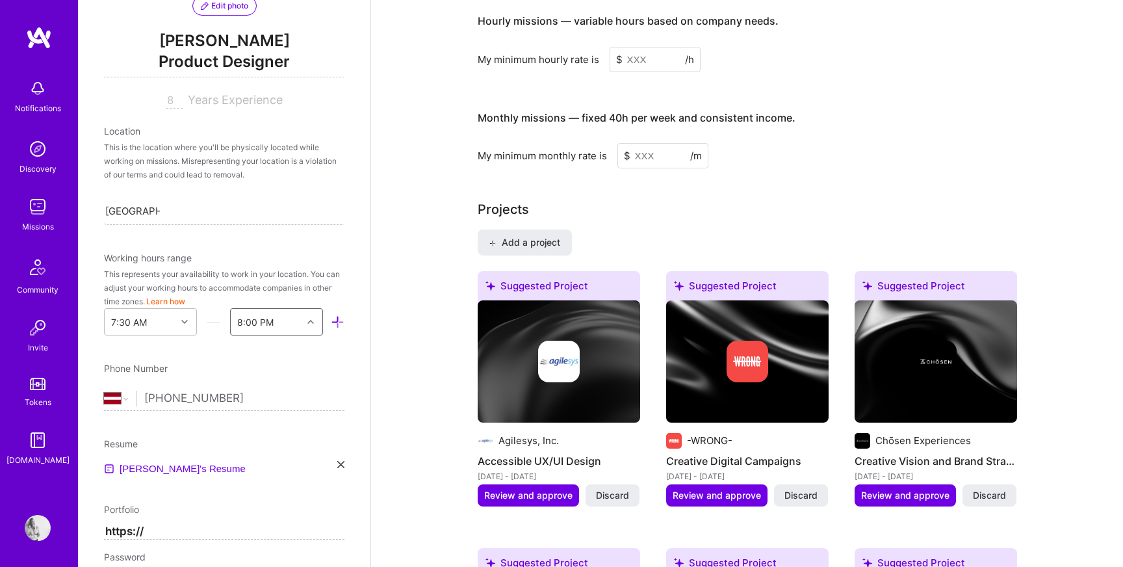 This screenshot has width=1123, height=567. What do you see at coordinates (136, 368) in the screenshot?
I see `span: Phone Number` at bounding box center [136, 368].